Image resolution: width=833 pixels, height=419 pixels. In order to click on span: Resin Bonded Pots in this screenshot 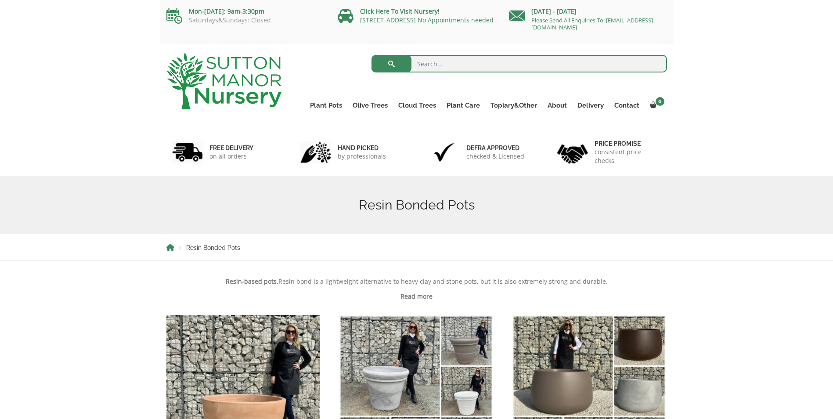, I will do `click(213, 248)`.